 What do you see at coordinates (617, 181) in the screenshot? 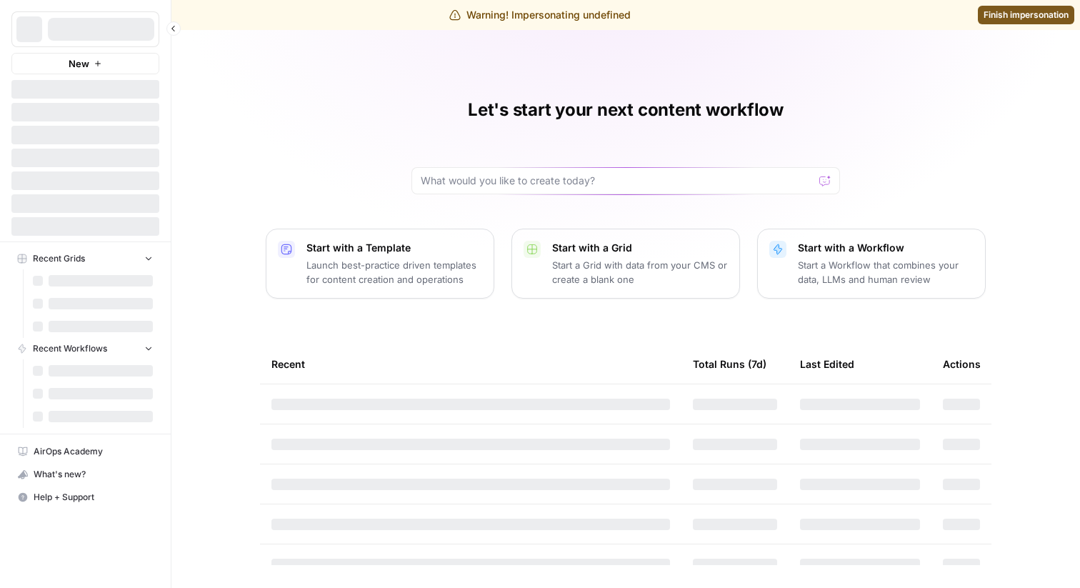
I see `input: What would you like to create today?` at bounding box center [617, 181].